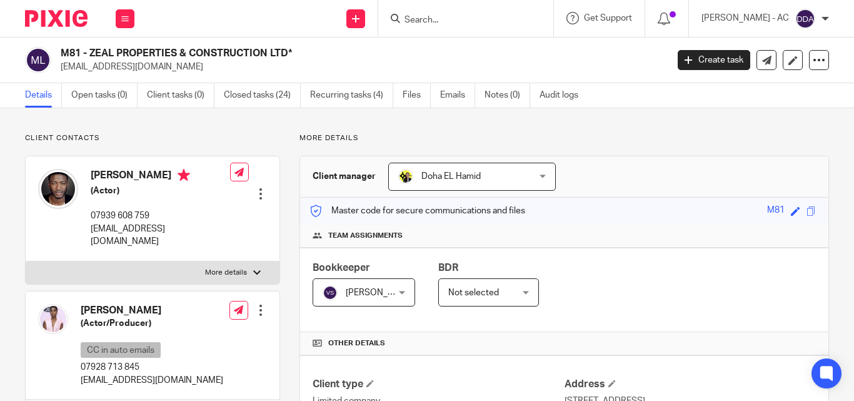  What do you see at coordinates (365, 236) in the screenshot?
I see `span: Team assignments` at bounding box center [365, 236].